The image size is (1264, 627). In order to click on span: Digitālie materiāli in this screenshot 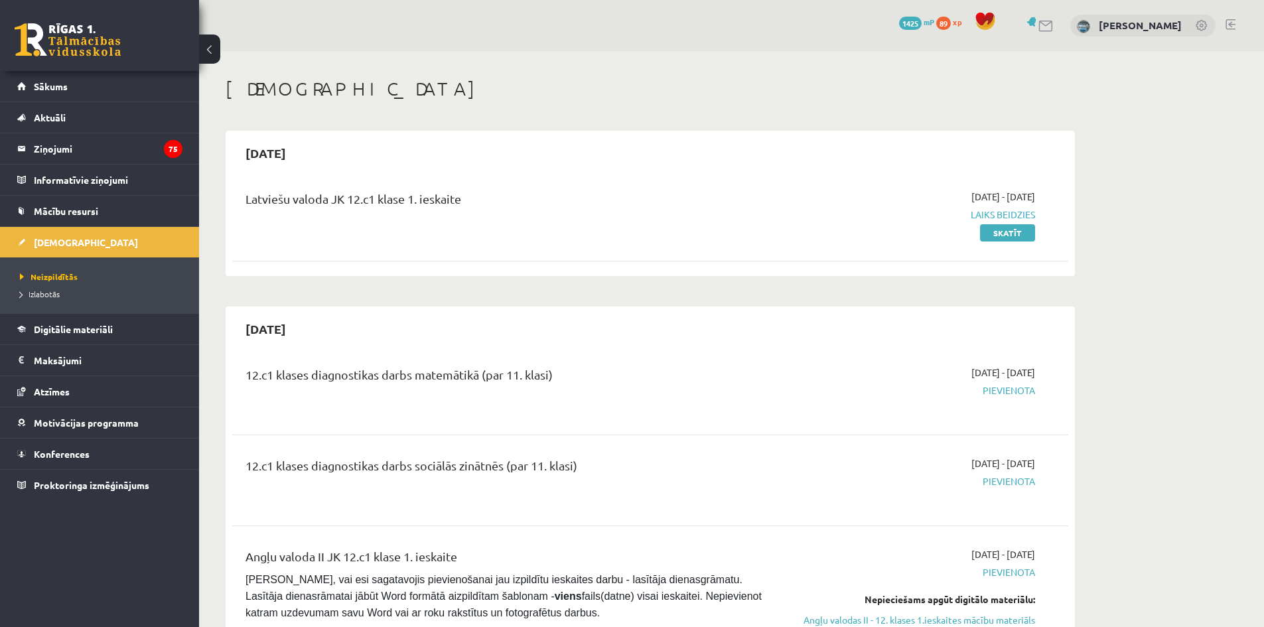, I will do `click(73, 329)`.